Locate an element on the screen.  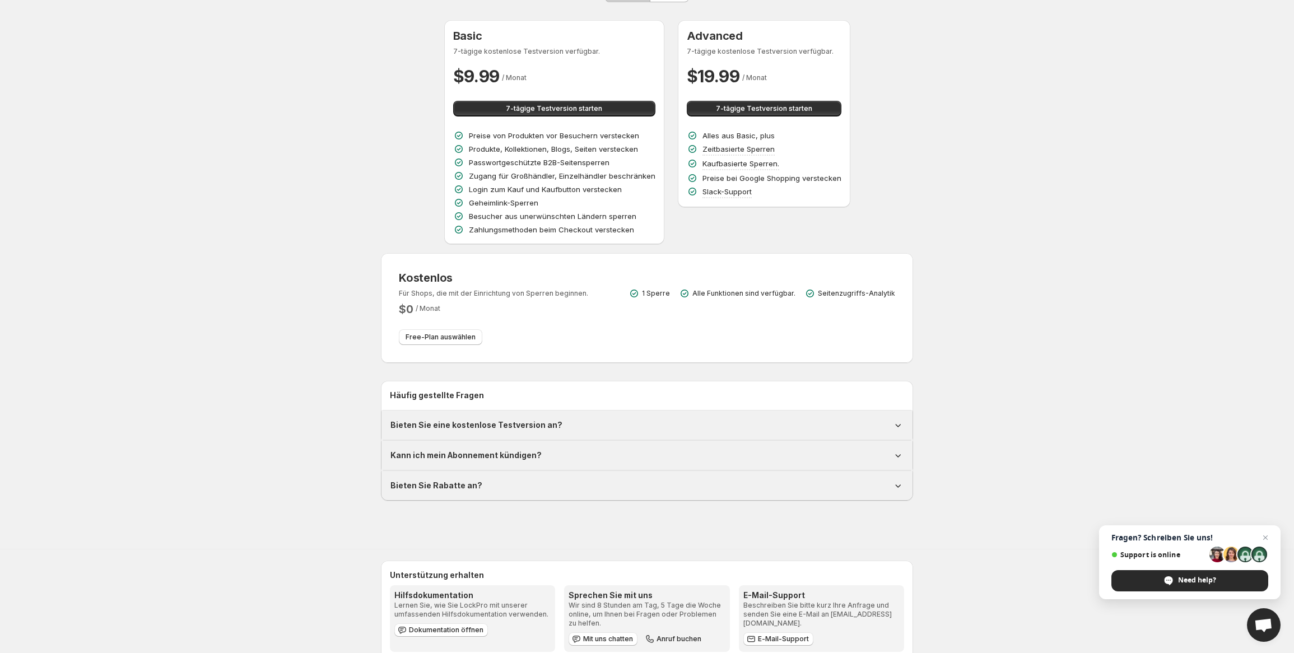
button: Mit uns chatten is located at coordinates (603, 639).